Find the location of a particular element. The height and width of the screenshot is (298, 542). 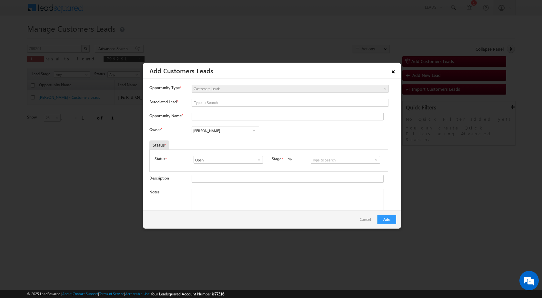

label: Associated Lead is located at coordinates (167, 102).